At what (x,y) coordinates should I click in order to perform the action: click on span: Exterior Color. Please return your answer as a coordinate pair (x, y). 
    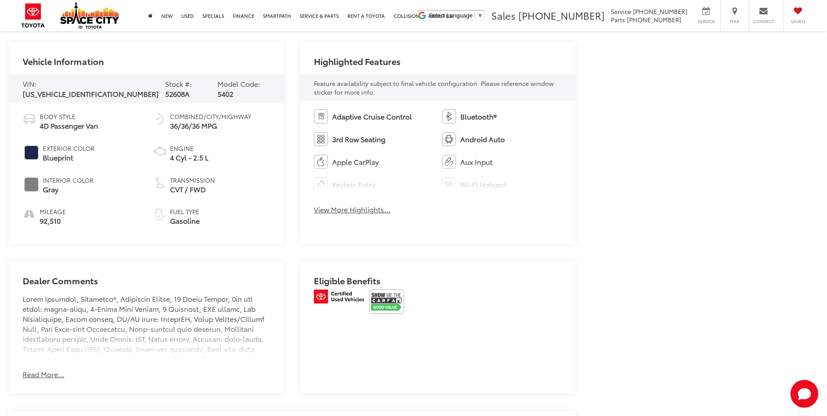
    Looking at the image, I should click on (68, 148).